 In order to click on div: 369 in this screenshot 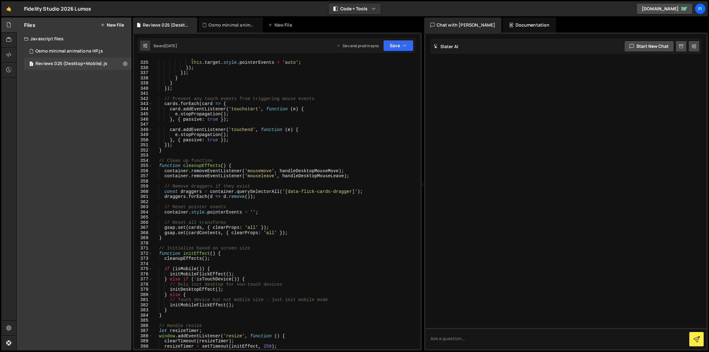, I will do `click(143, 238)`.